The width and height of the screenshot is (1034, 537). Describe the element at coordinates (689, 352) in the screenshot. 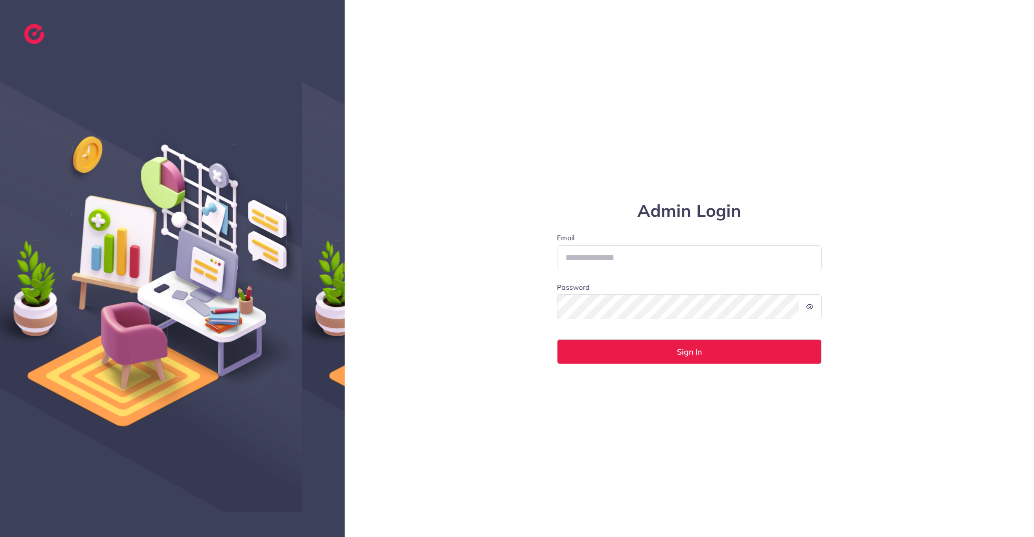

I see `span: Sign In` at that location.